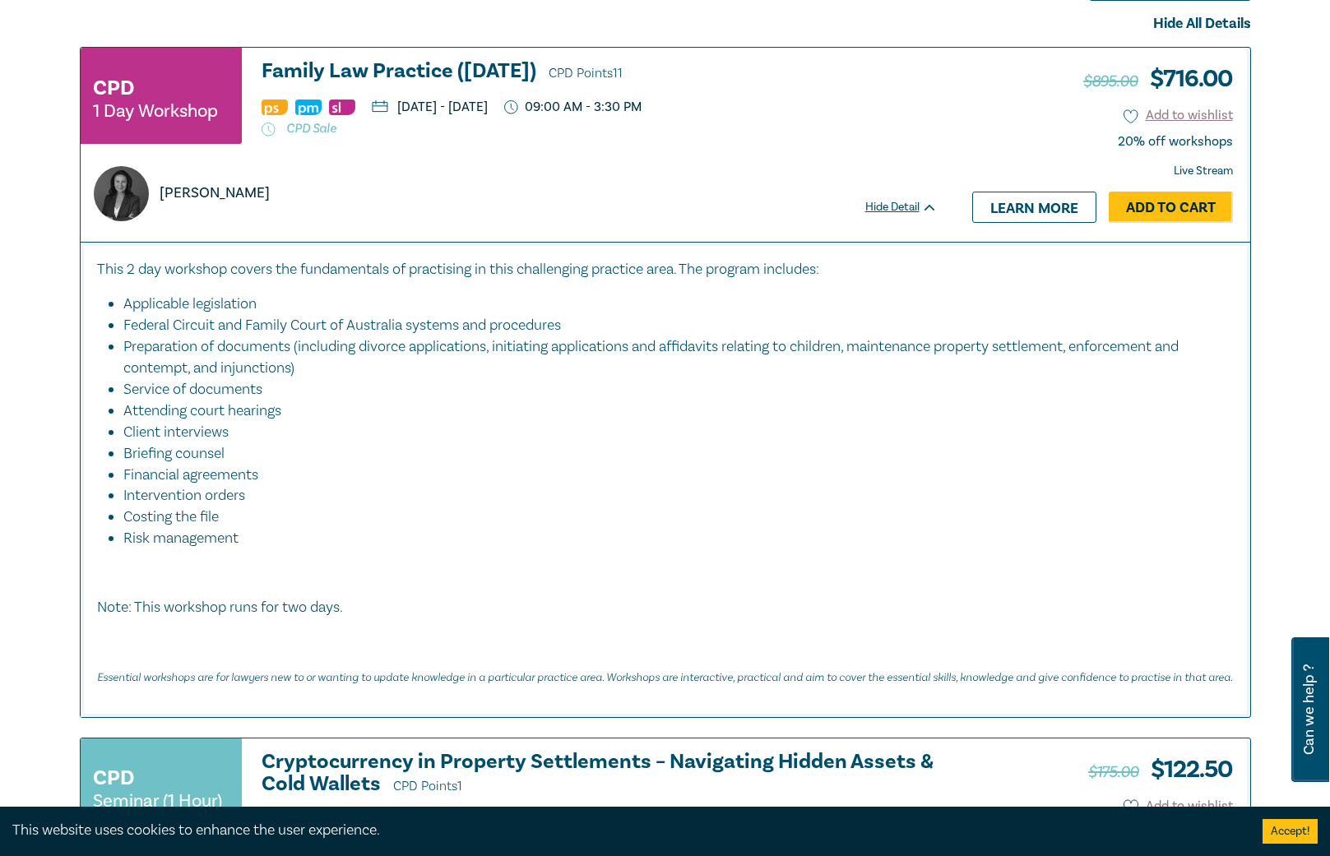 The height and width of the screenshot is (856, 1330). What do you see at coordinates (342, 107) in the screenshot?
I see `img: Substantive Law` at bounding box center [342, 107].